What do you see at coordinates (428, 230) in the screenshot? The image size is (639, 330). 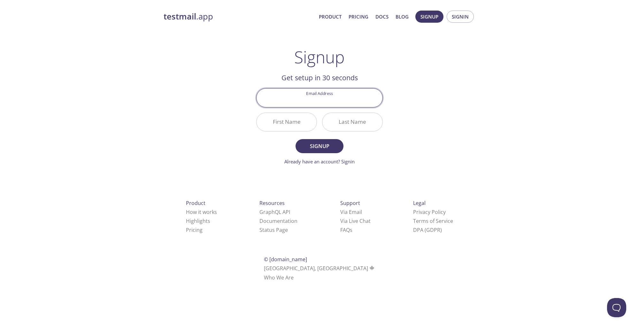 I see `a: DPA (GDPR)` at bounding box center [428, 230].